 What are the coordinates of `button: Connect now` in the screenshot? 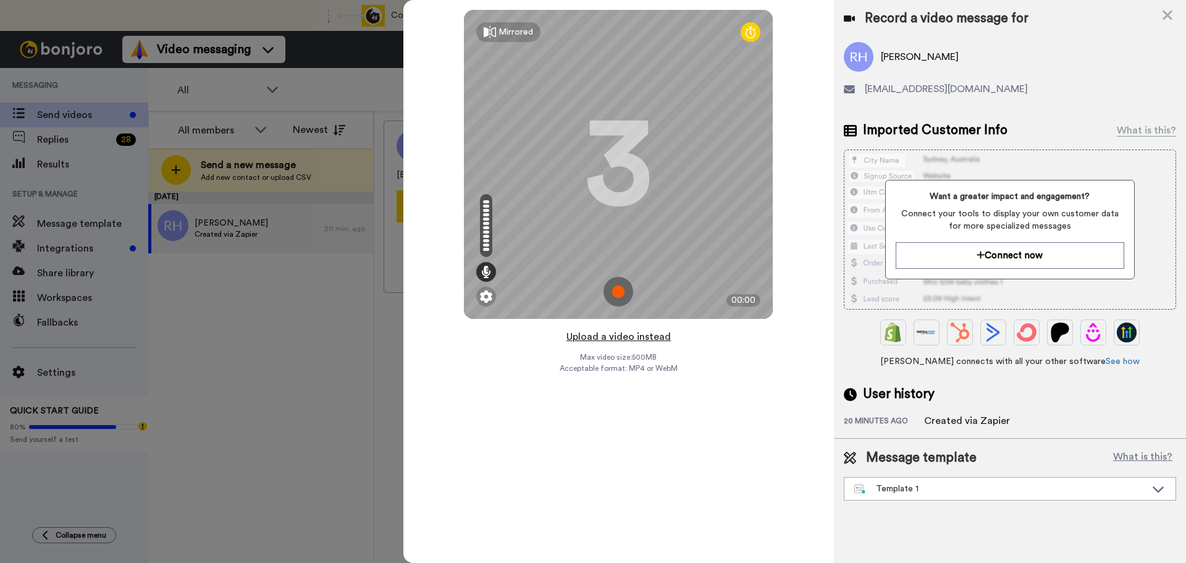 It's located at (1009, 255).